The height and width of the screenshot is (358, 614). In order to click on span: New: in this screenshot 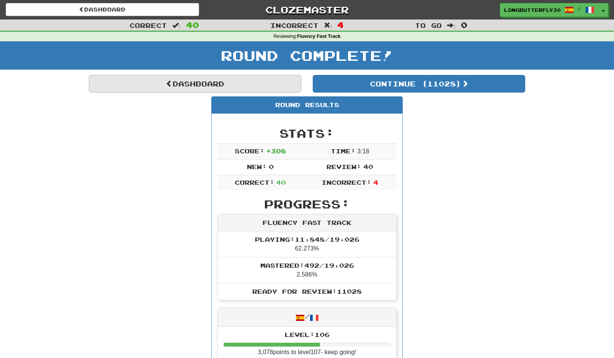, I will do `click(257, 166)`.